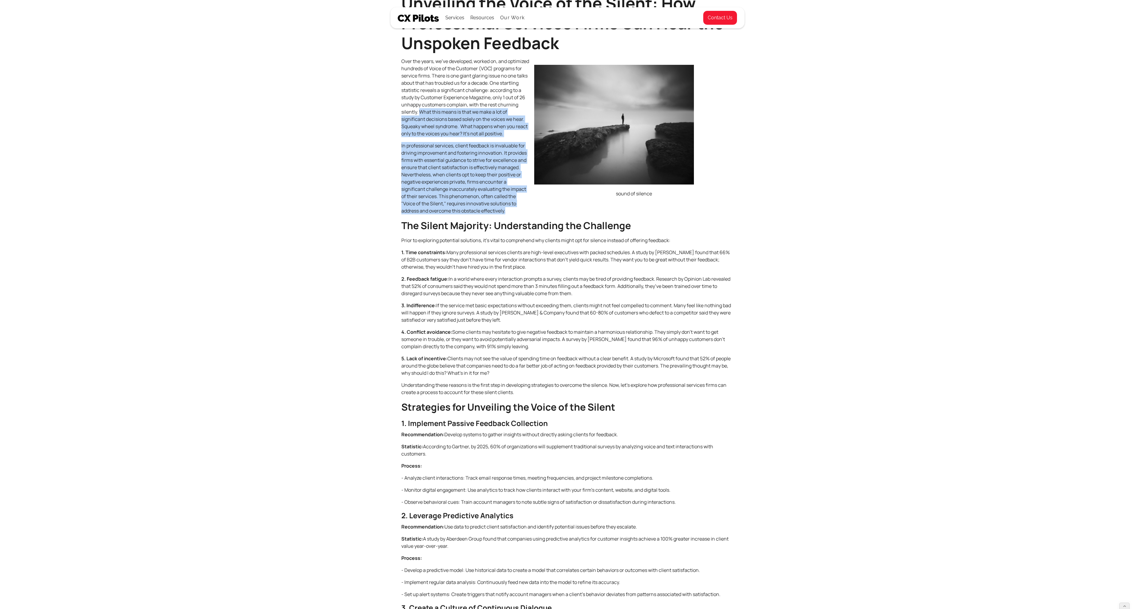  What do you see at coordinates (567, 490) in the screenshot?
I see `p: - Monitor digital engagement: Use analytics to track how clients interact with your firm's conten...` at bounding box center [567, 490].